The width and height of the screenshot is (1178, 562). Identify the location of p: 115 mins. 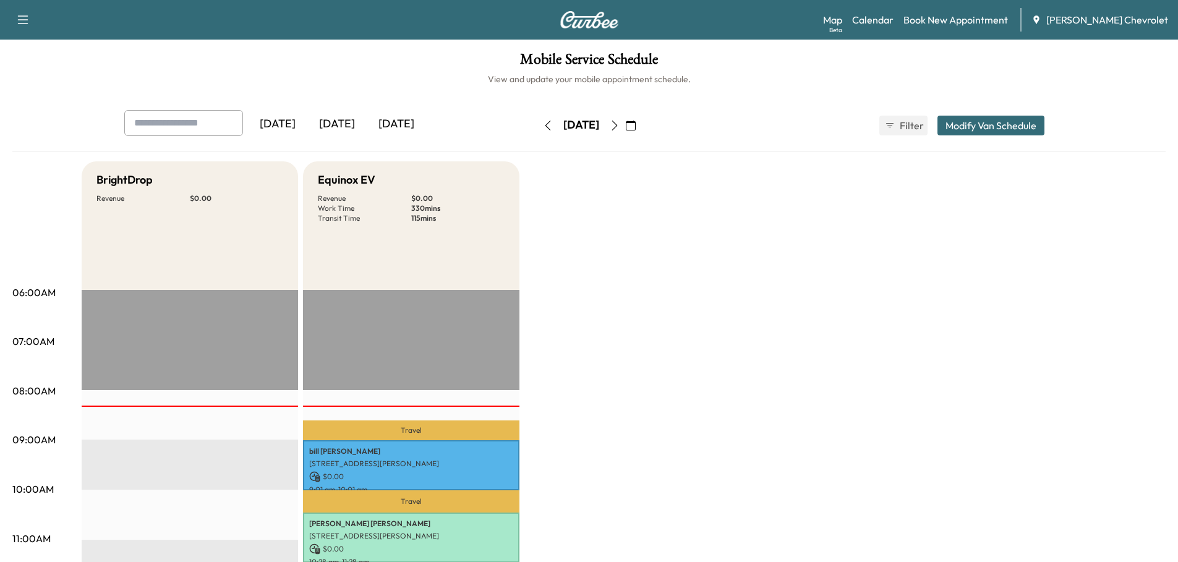
(458, 218).